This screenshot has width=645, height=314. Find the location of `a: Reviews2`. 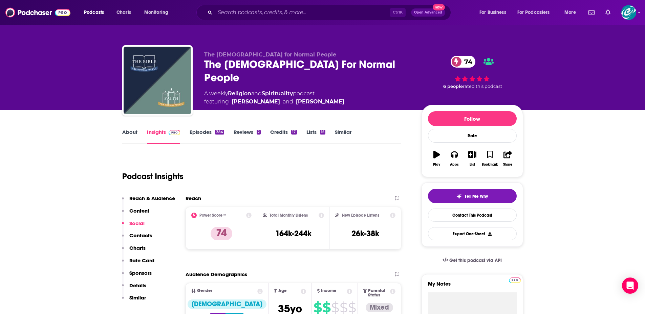

a: Reviews2 is located at coordinates (247, 137).